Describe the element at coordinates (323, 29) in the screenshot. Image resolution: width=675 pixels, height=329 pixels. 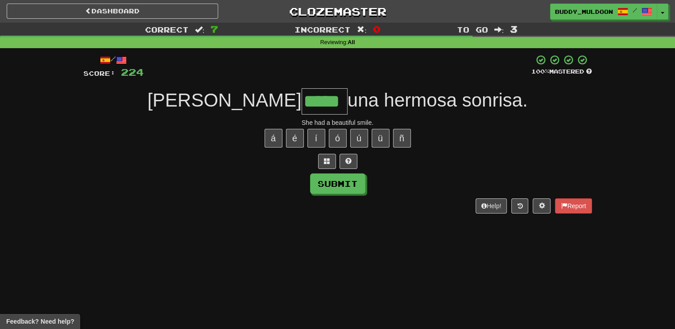
I see `span: Incorrect` at that location.